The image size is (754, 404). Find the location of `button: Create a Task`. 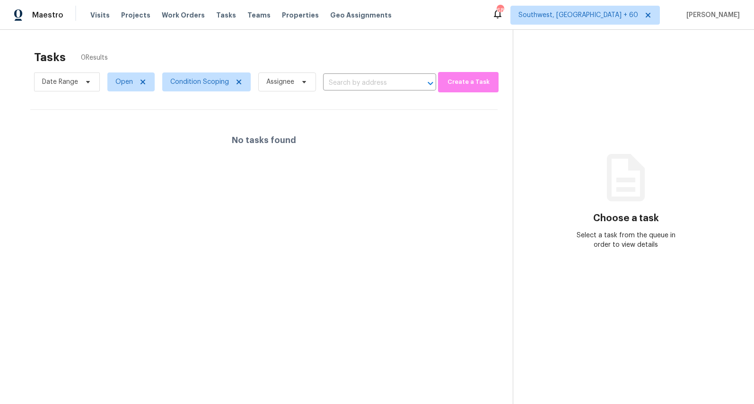

button: Create a Task is located at coordinates (469, 82).